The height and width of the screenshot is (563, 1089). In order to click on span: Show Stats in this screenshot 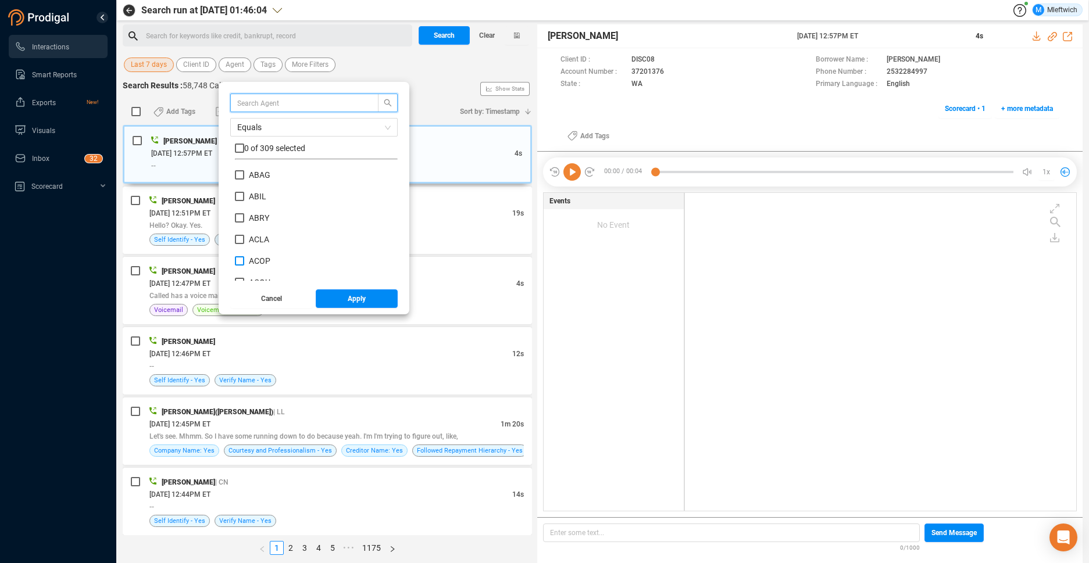, I will do `click(510, 89)`.